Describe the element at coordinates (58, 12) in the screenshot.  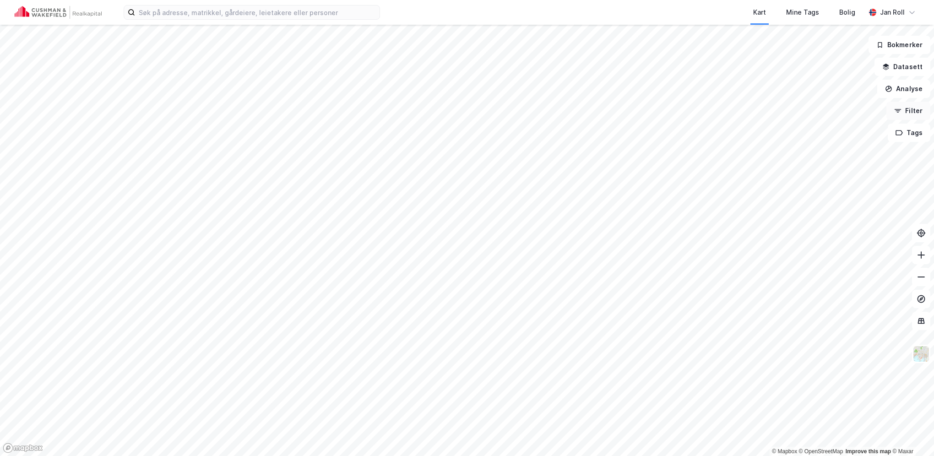
I see `img: cushman-wakefield-realkapital-logo.202ea83816669bd177139c58696a8fa1.svg` at that location.